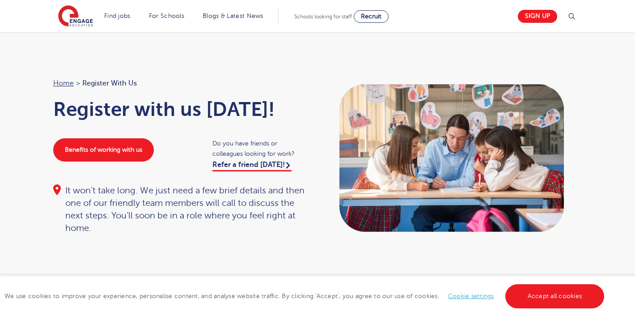 The width and height of the screenshot is (635, 316). Describe the element at coordinates (103, 150) in the screenshot. I see `a: Benefits of working with us` at that location.